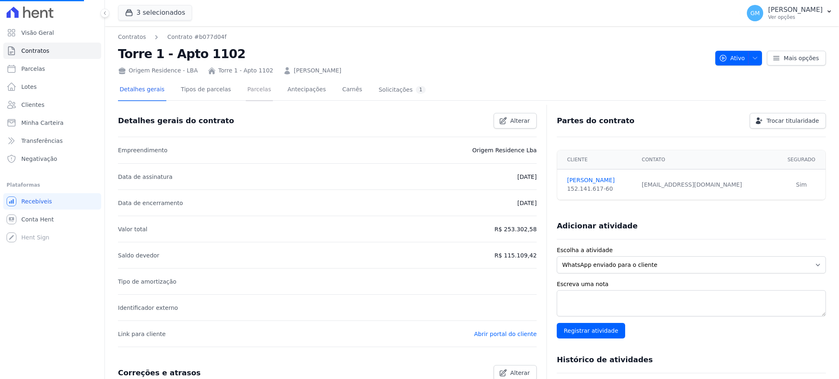 The height and width of the screenshot is (379, 839). What do you see at coordinates (591, 331) in the screenshot?
I see `input: Registrar atividade` at bounding box center [591, 331].